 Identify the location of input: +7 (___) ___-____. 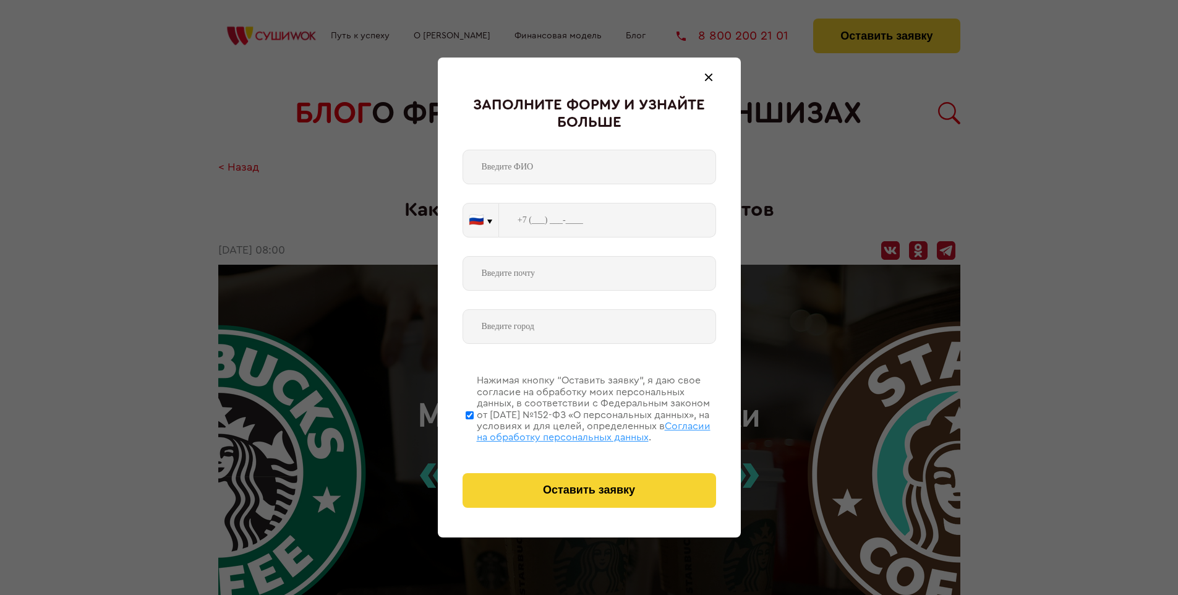
(607, 220).